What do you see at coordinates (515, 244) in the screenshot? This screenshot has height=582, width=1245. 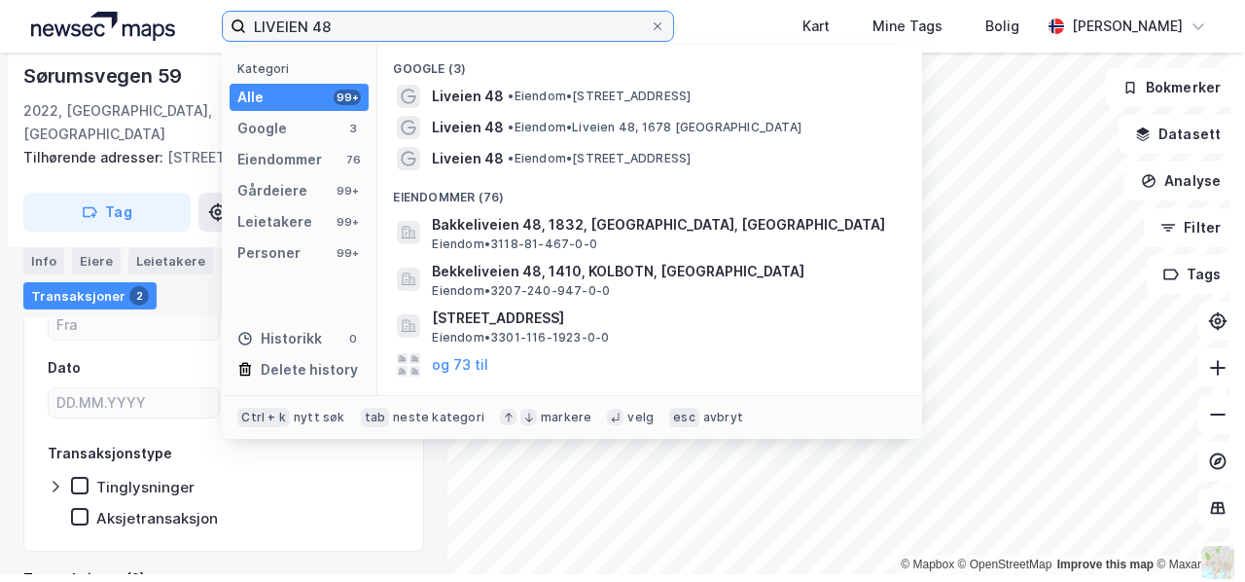 I see `span: Eiendom • 3118-81-467-0-0` at bounding box center [515, 244].